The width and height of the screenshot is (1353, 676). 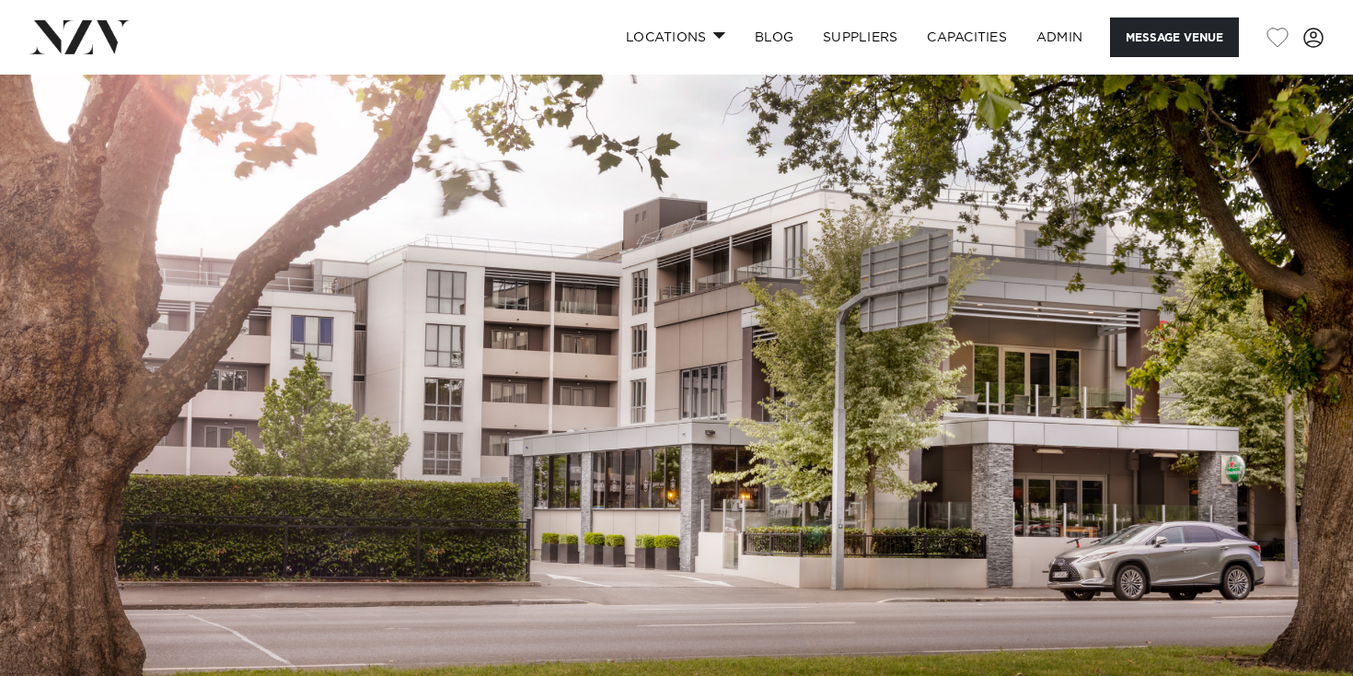 What do you see at coordinates (79, 37) in the screenshot?
I see `img: nzv-logo.png` at bounding box center [79, 37].